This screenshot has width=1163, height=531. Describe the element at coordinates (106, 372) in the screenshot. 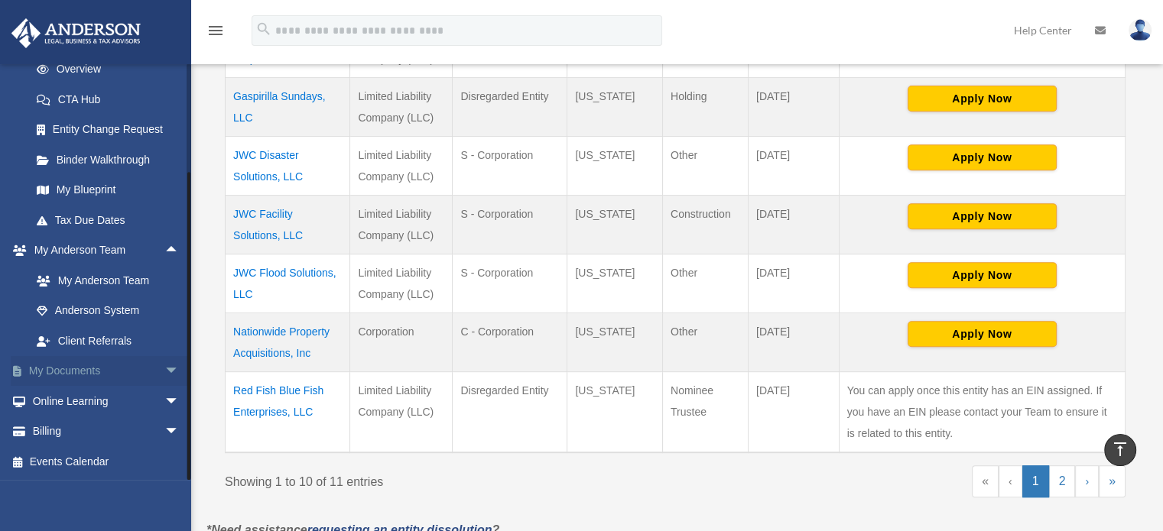

I see `a: My Documentsarrow_drop_down` at that location.